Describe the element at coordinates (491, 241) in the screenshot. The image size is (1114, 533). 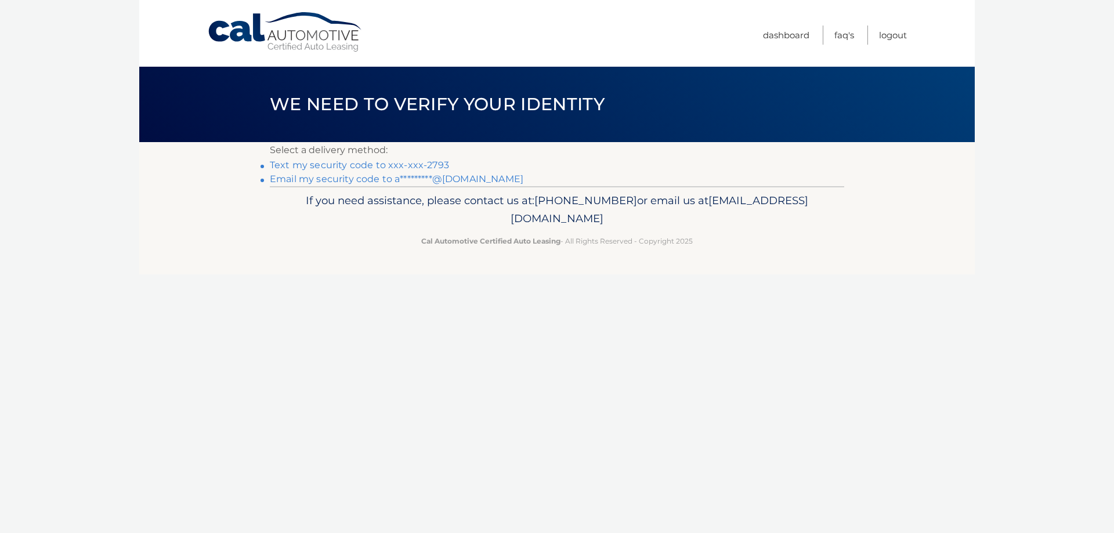
I see `strong: Cal Automotive Certified Auto Leasing` at that location.